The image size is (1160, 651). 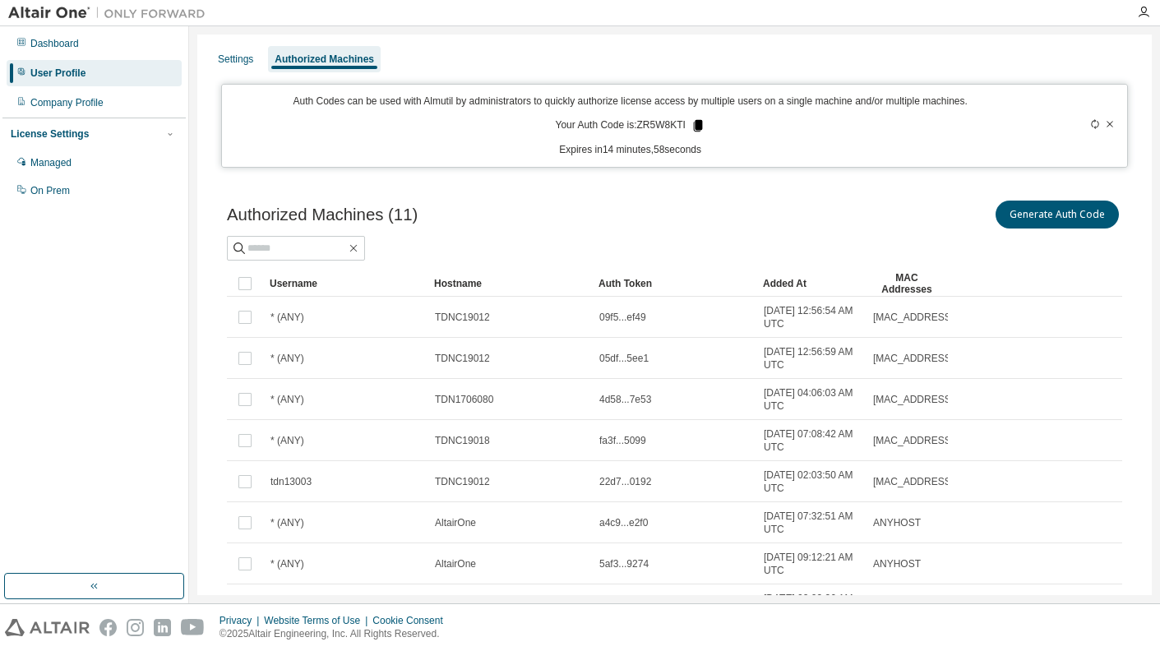 I want to click on span: 05df...5ee1, so click(x=624, y=358).